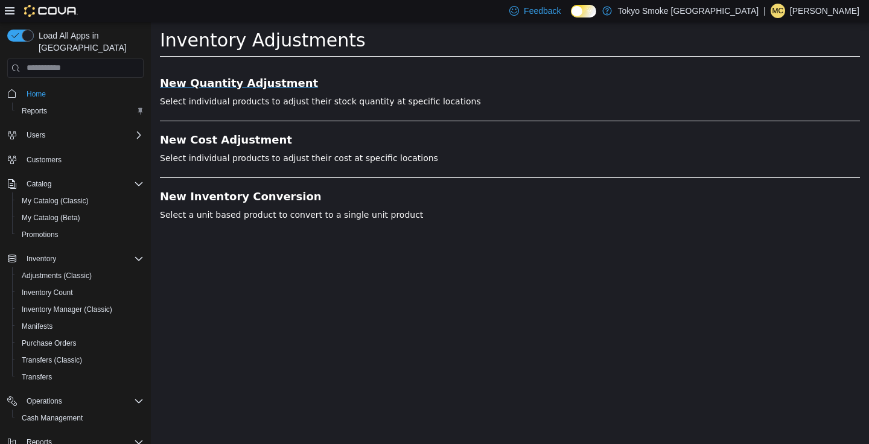  I want to click on h3: New Inventory Conversion, so click(359, 174).